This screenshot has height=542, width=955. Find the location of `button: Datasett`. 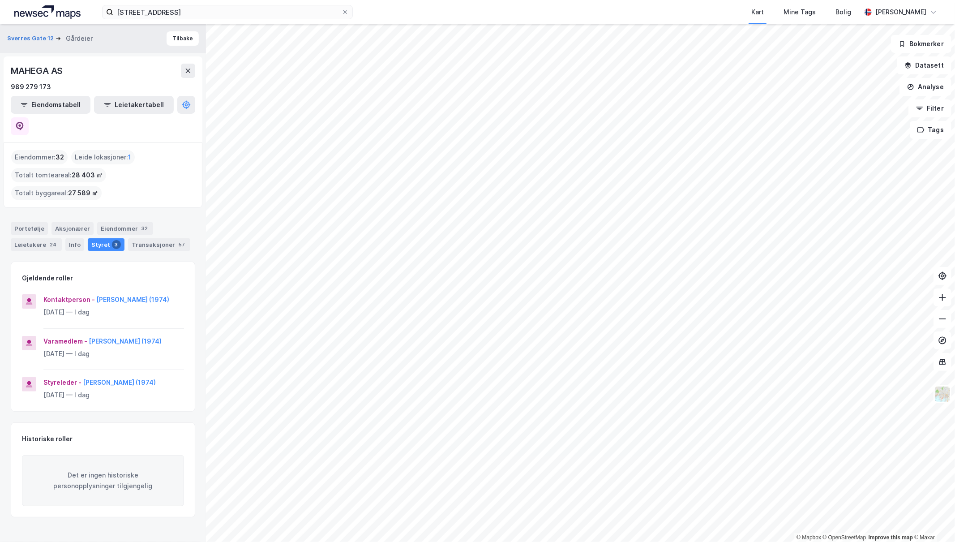

button: Datasett is located at coordinates (924, 65).